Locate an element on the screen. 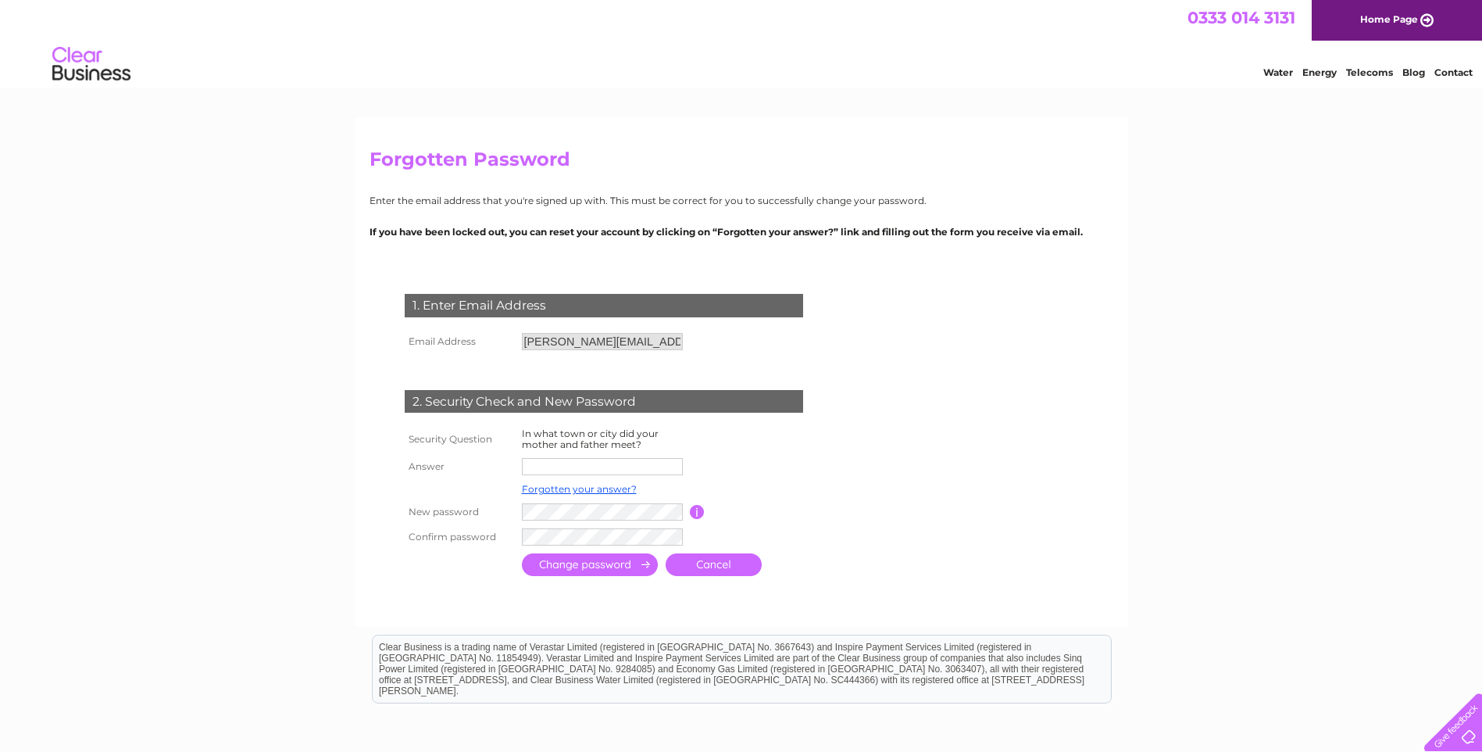 The image size is (1482, 752). th: Confirm password is located at coordinates (459, 537).